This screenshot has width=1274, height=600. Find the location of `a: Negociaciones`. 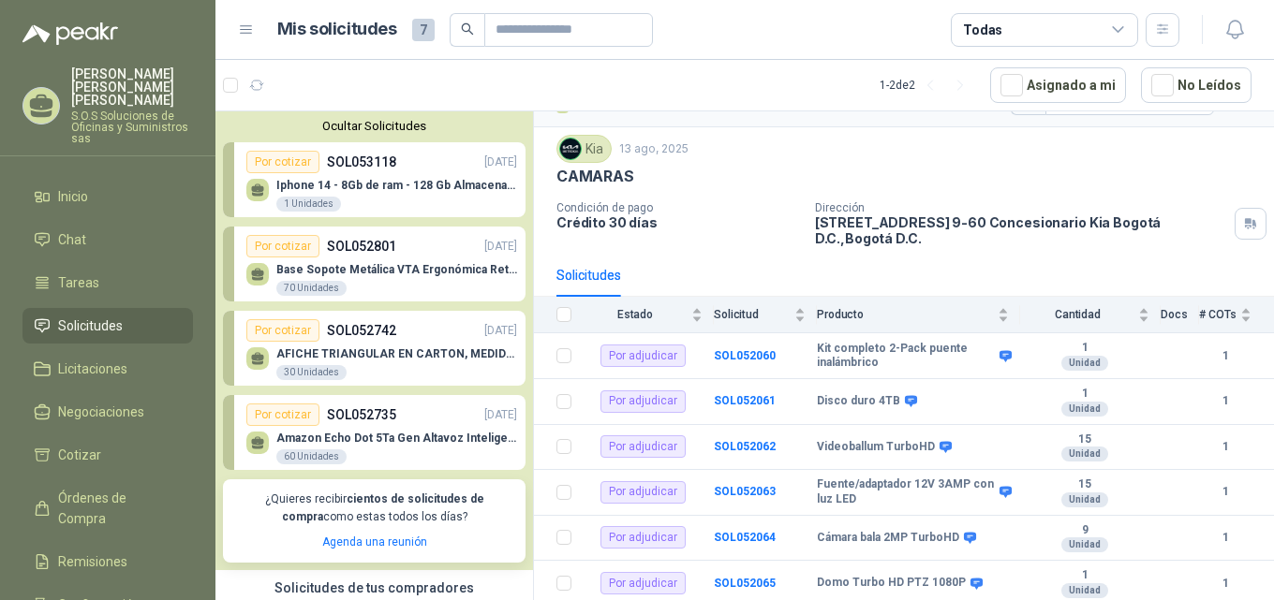

a: Negociaciones is located at coordinates (108, 412).